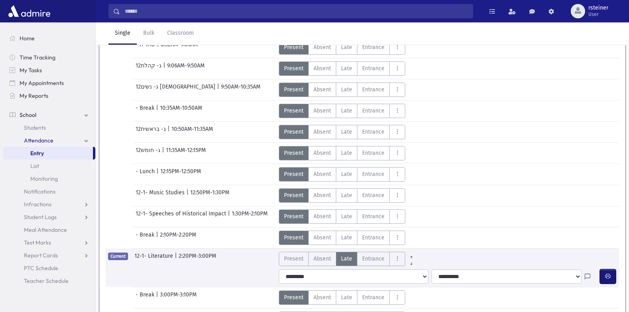 The height and width of the screenshot is (312, 629). What do you see at coordinates (39, 141) in the screenshot?
I see `span: Attendance` at bounding box center [39, 141].